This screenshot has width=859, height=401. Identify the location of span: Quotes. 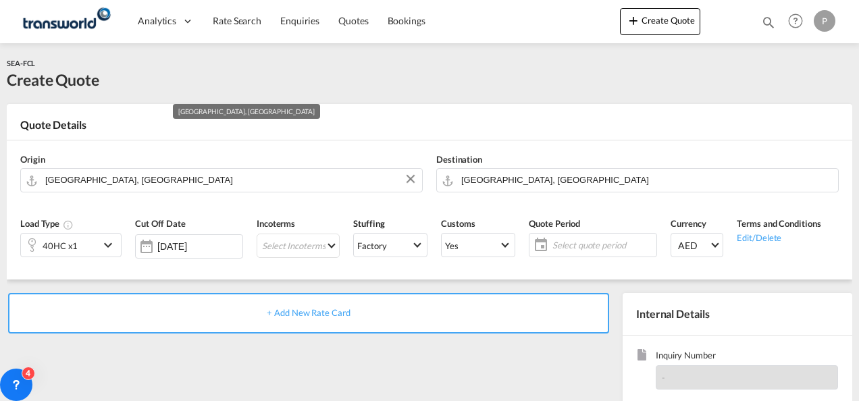
(353, 20).